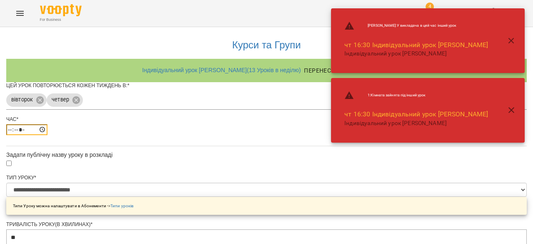 The height and width of the screenshot is (244, 533). What do you see at coordinates (346, 70) in the screenshot?
I see `button: Перенести на інший курс` at bounding box center [346, 70].